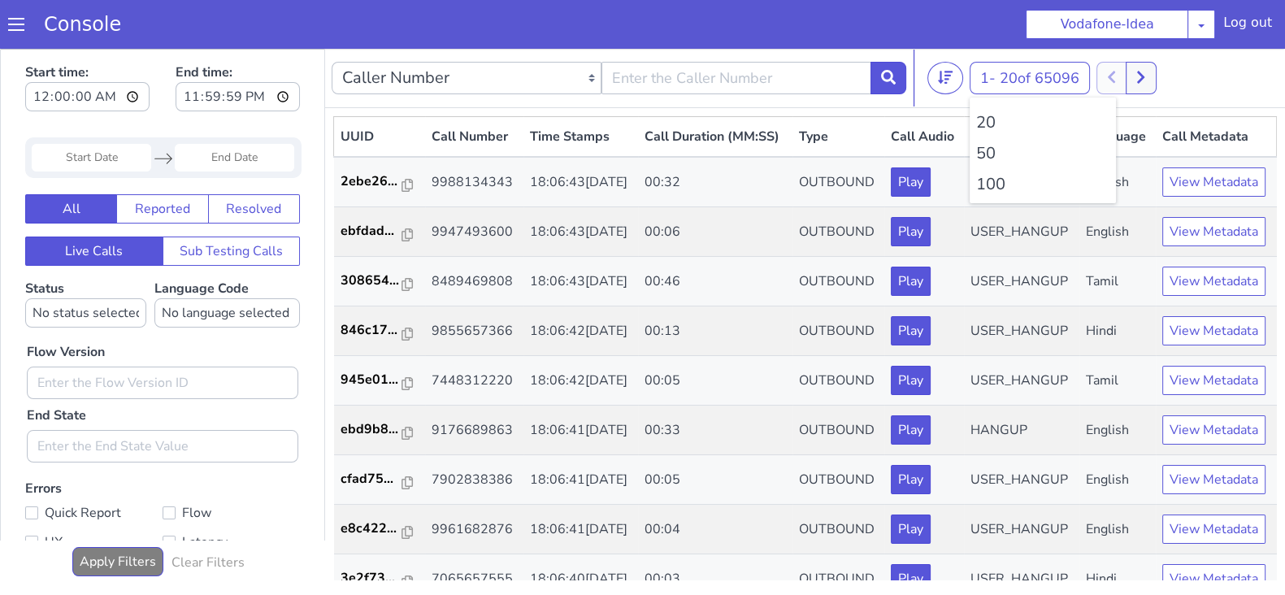 Image resolution: width=1285 pixels, height=595 pixels. Describe the element at coordinates (227, 254) in the screenshot. I see `label: Language Code` at that location.